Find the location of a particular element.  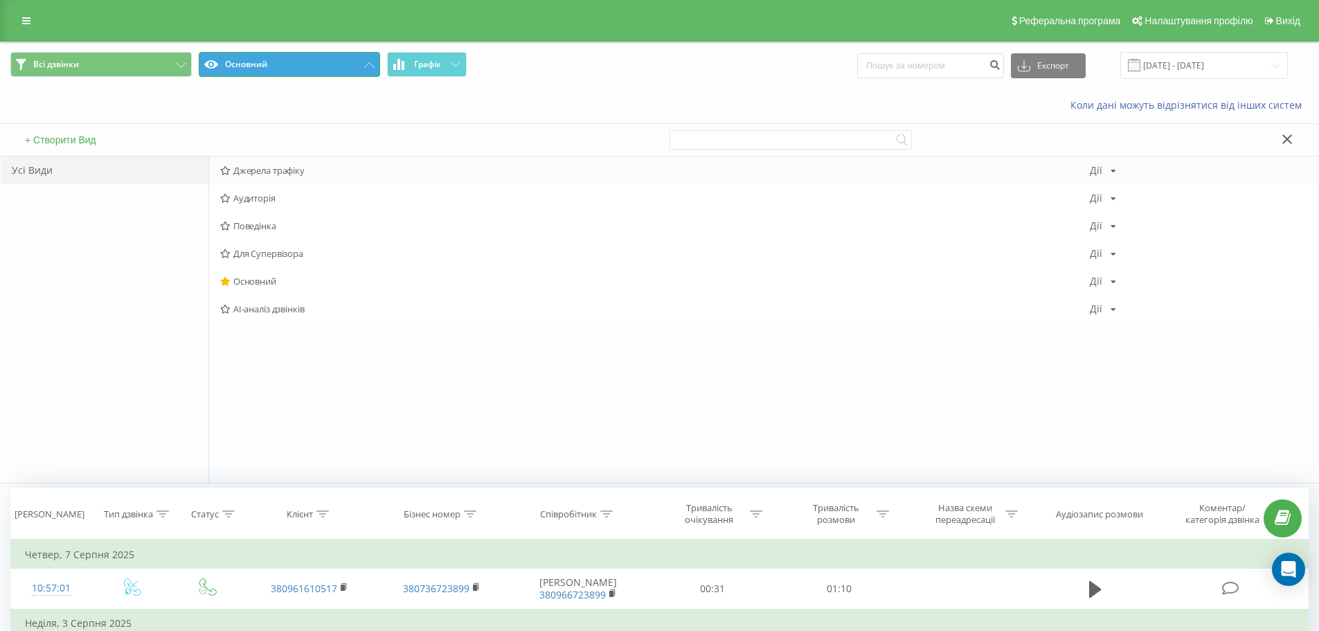

a: 380961610517 is located at coordinates (304, 588).